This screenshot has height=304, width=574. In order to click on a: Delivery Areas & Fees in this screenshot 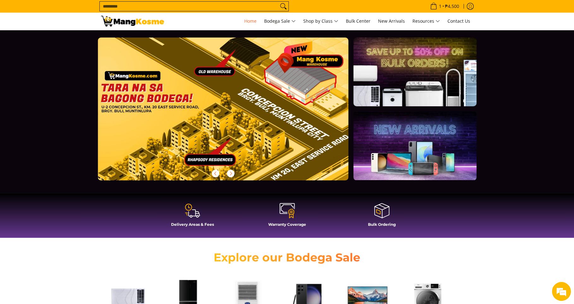, I will do `click(193, 217)`.